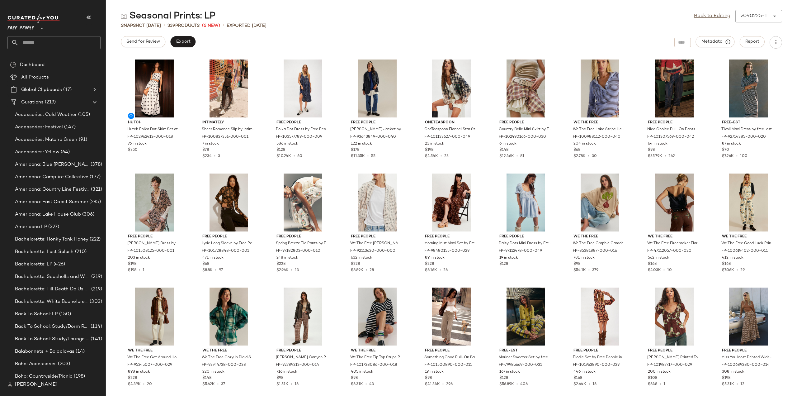  Describe the element at coordinates (150, 365) in the screenshot. I see `span: FP-95245007-000-029` at that location.